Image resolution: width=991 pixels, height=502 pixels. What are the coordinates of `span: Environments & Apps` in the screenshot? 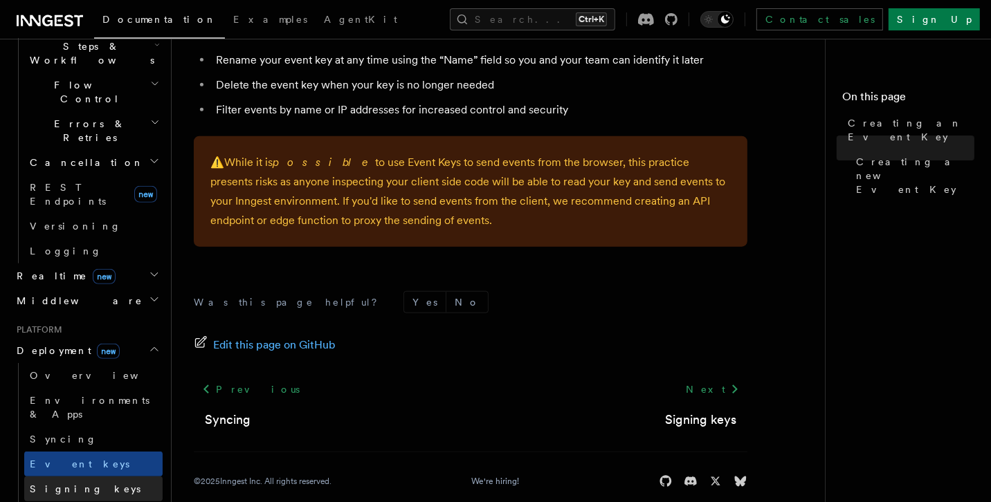 It's located at (89, 408).